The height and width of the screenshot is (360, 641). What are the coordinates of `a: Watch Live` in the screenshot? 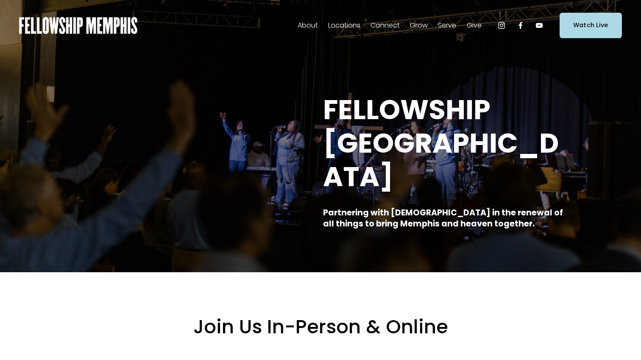 It's located at (591, 25).